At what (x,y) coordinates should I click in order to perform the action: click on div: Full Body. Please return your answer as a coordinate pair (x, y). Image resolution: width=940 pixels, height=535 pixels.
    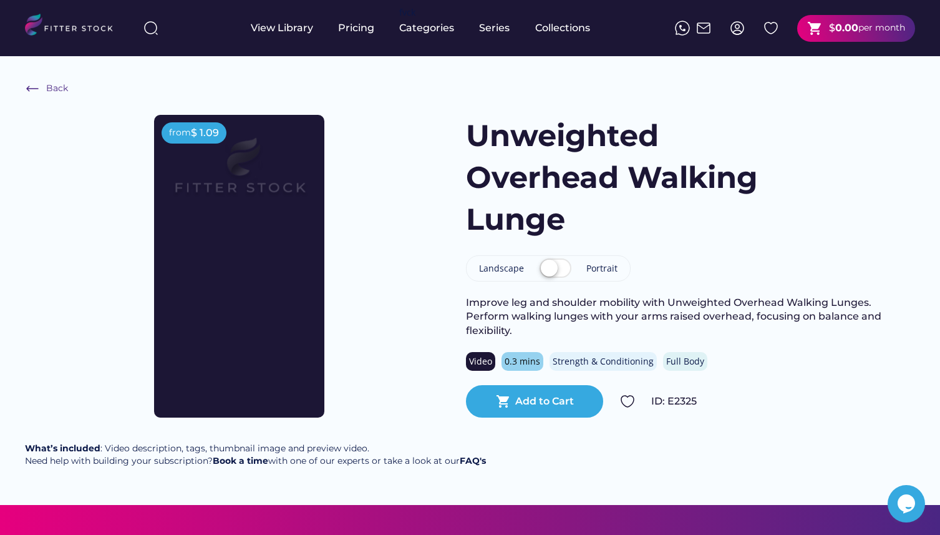
    Looking at the image, I should click on (685, 361).